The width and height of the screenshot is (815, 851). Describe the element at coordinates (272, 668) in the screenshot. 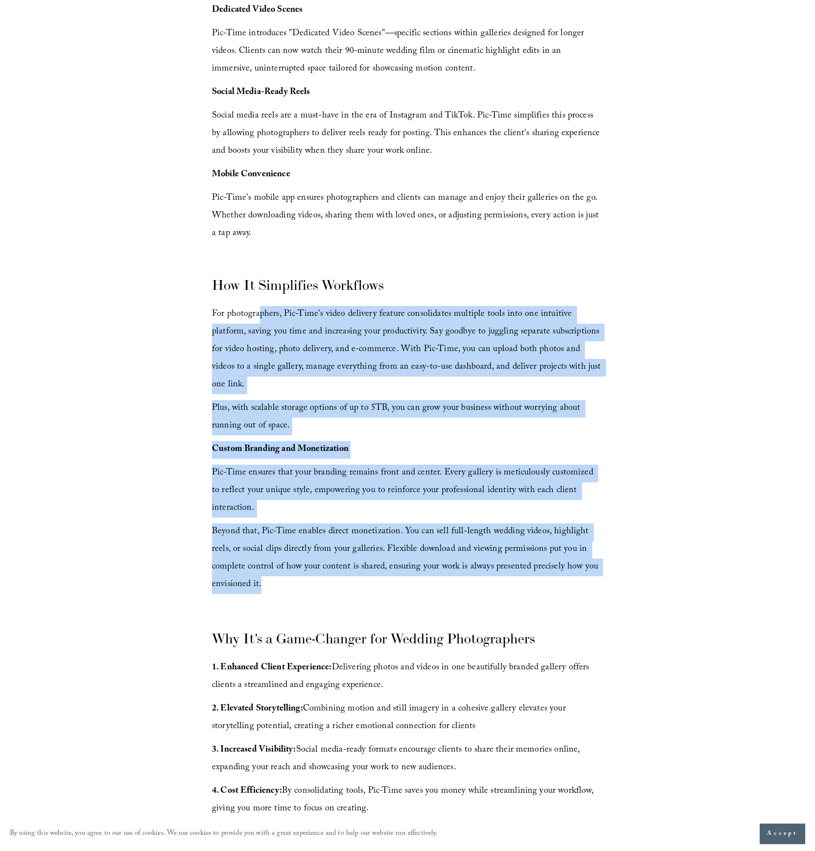

I see `strong: 1. Enhanced Client Experience:` at that location.